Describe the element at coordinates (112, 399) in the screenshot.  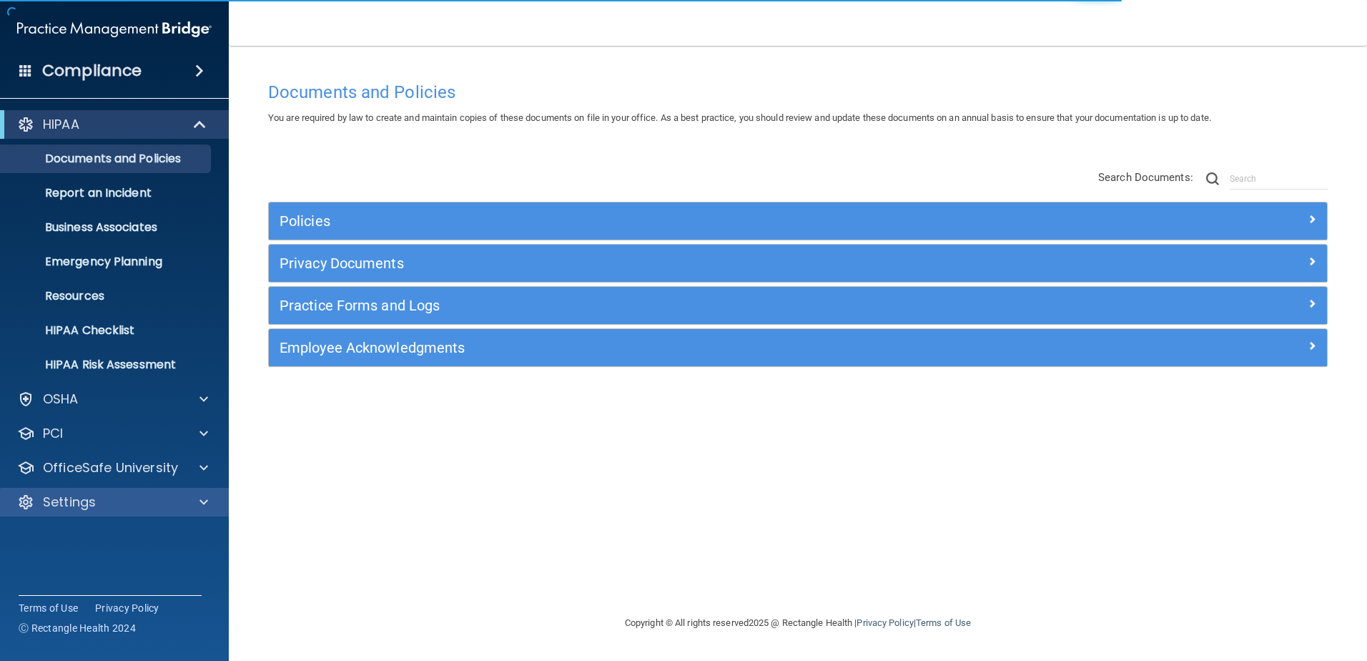
I see `a: OSHA` at that location.